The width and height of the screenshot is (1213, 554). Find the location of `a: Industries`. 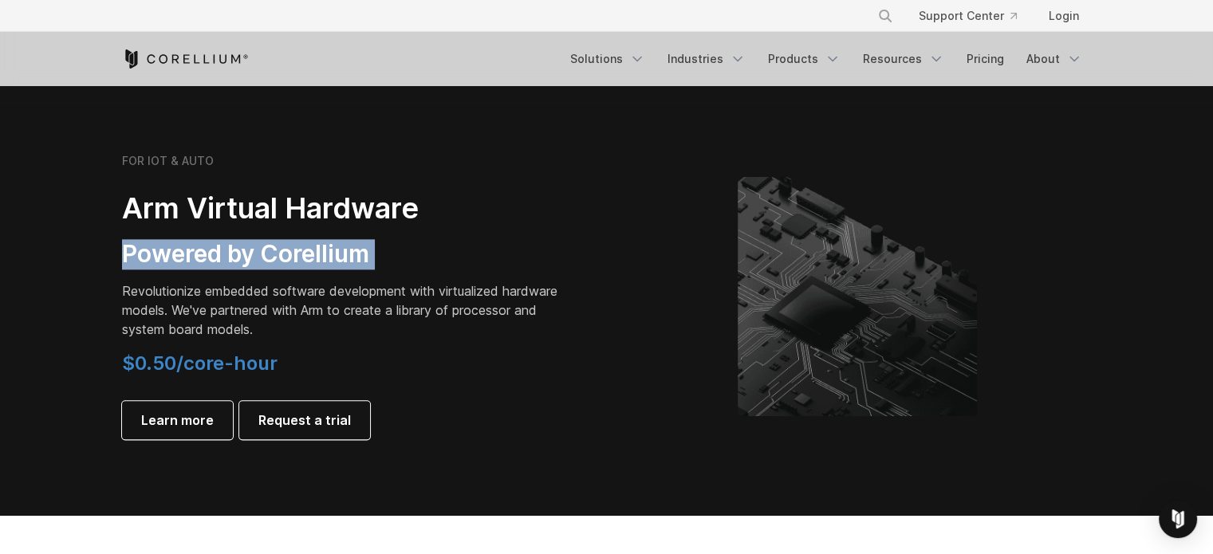

a: Industries is located at coordinates (707, 59).